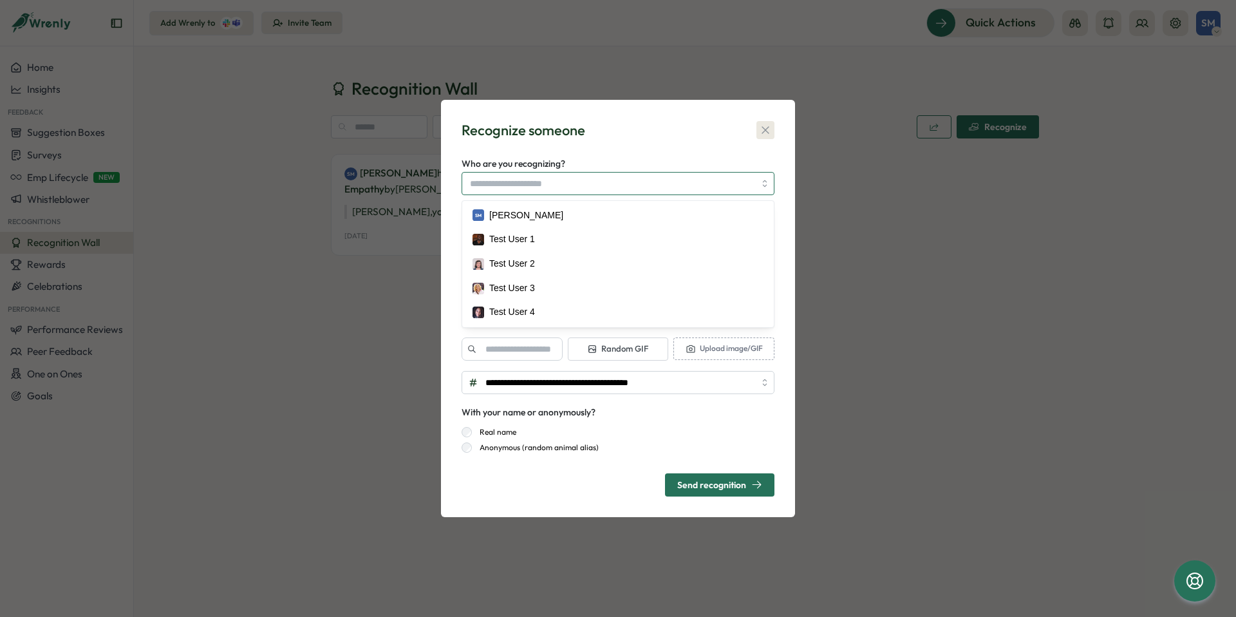  Describe the element at coordinates (478, 312) in the screenshot. I see `img: Test User 4` at that location.